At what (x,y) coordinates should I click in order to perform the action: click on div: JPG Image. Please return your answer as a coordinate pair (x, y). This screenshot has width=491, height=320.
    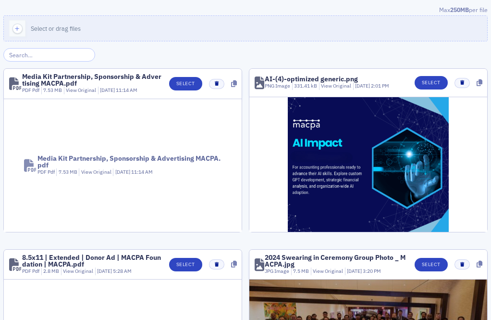
    Looking at the image, I should click on (277, 271).